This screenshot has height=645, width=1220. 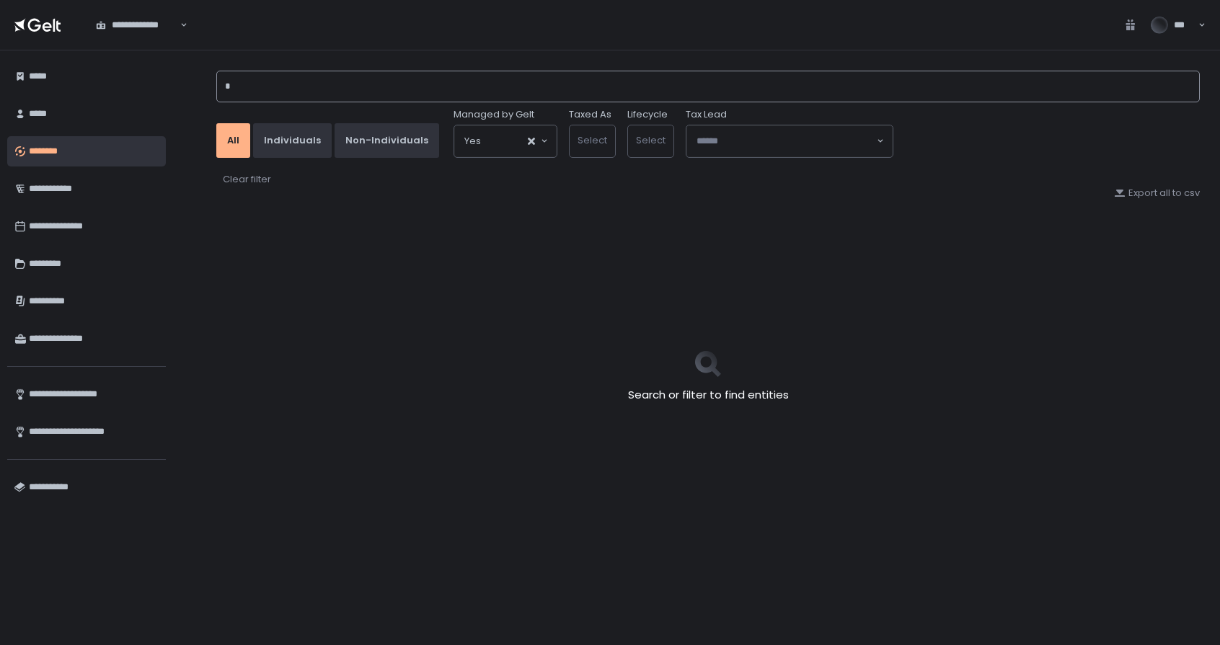 I want to click on button: Export all to csv, so click(x=1157, y=193).